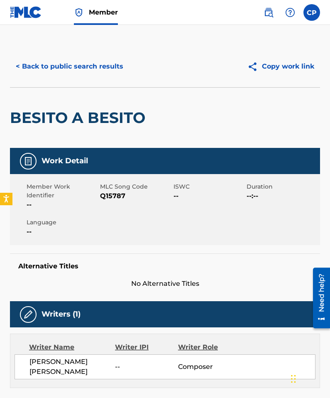 This screenshot has width=330, height=398. I want to click on div: Open Resource Center, so click(15, 33).